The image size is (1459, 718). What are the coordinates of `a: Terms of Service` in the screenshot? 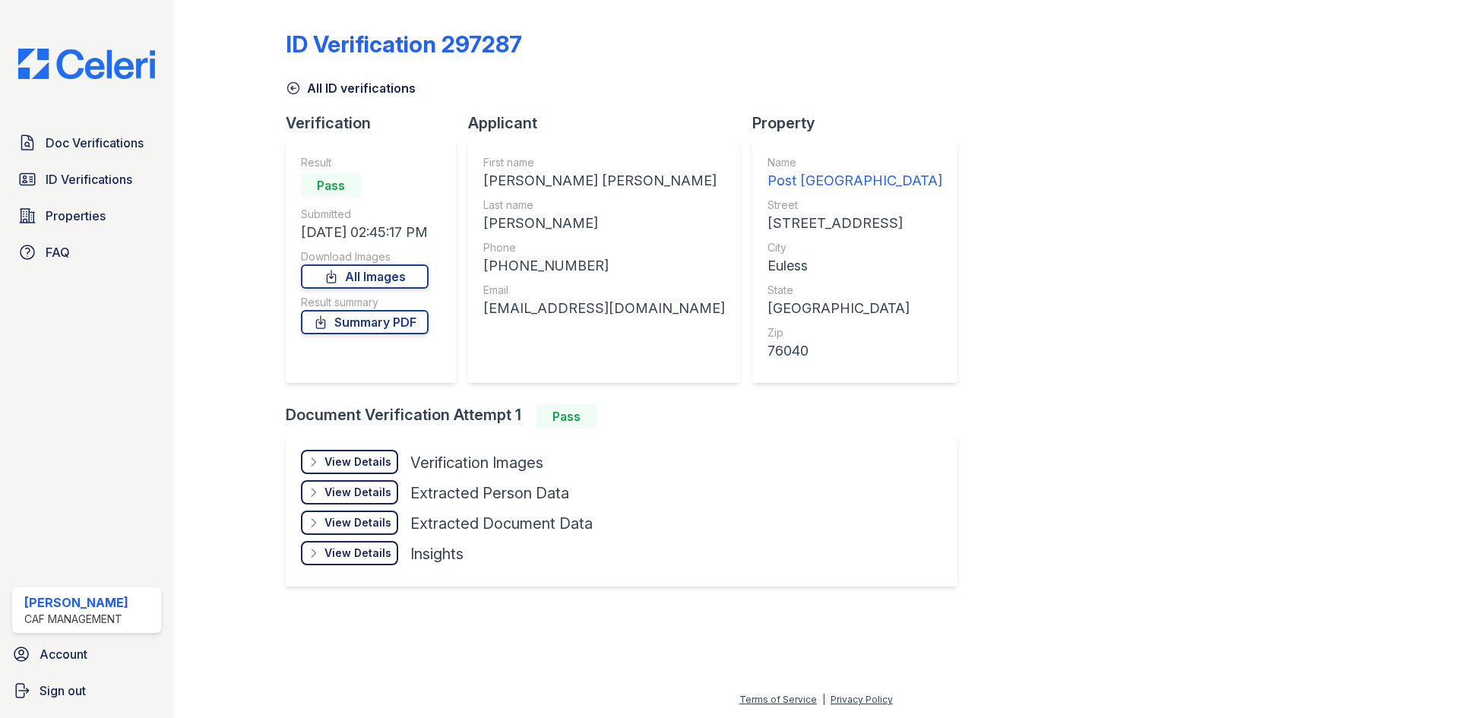 It's located at (778, 699).